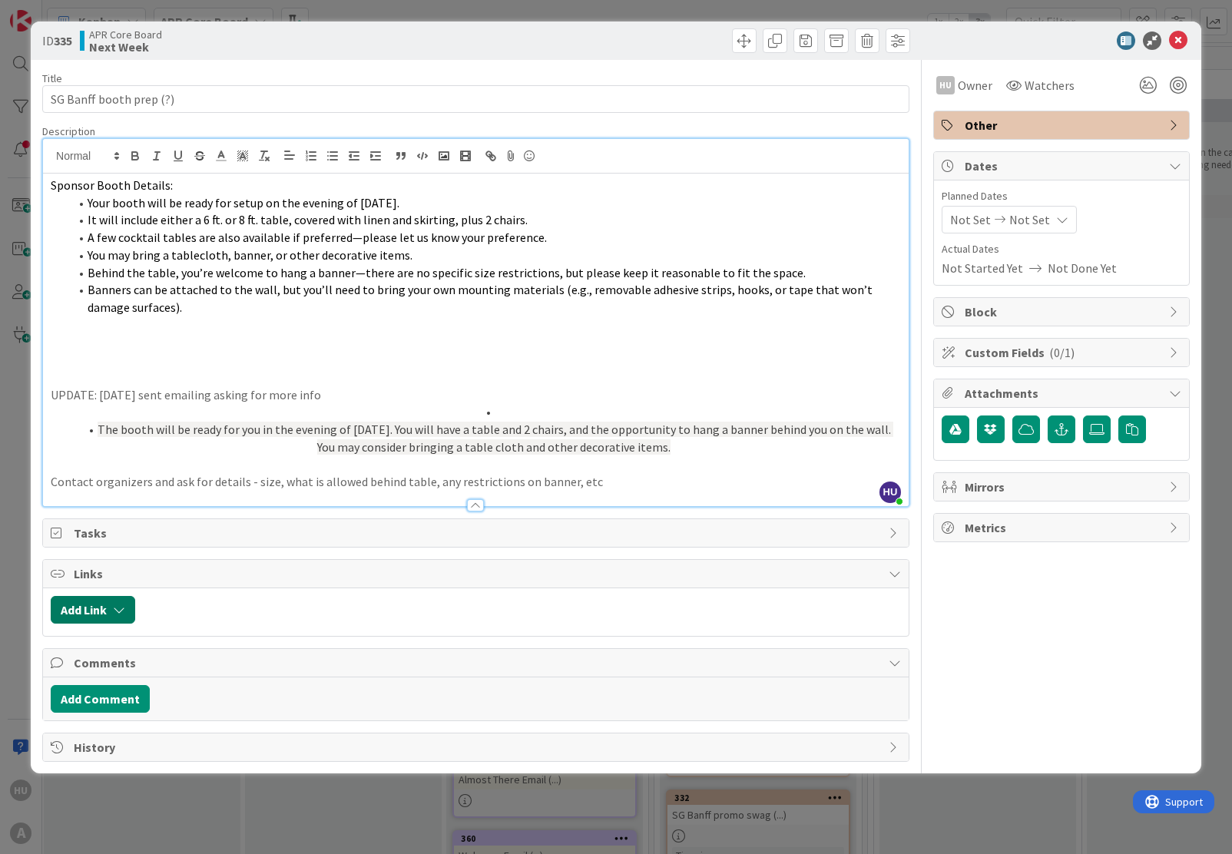 The height and width of the screenshot is (854, 1232). What do you see at coordinates (945, 85) in the screenshot?
I see `div: HU` at bounding box center [945, 85].